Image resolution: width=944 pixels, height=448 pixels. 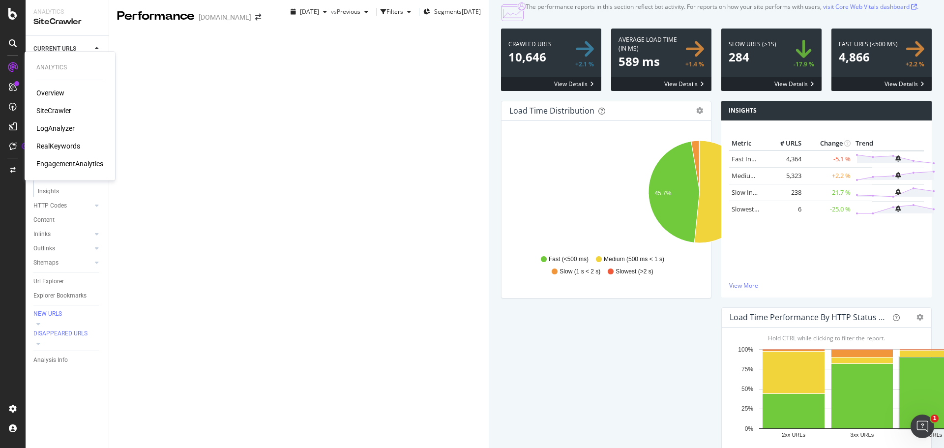 I want to click on div: A chart., so click(x=700, y=194).